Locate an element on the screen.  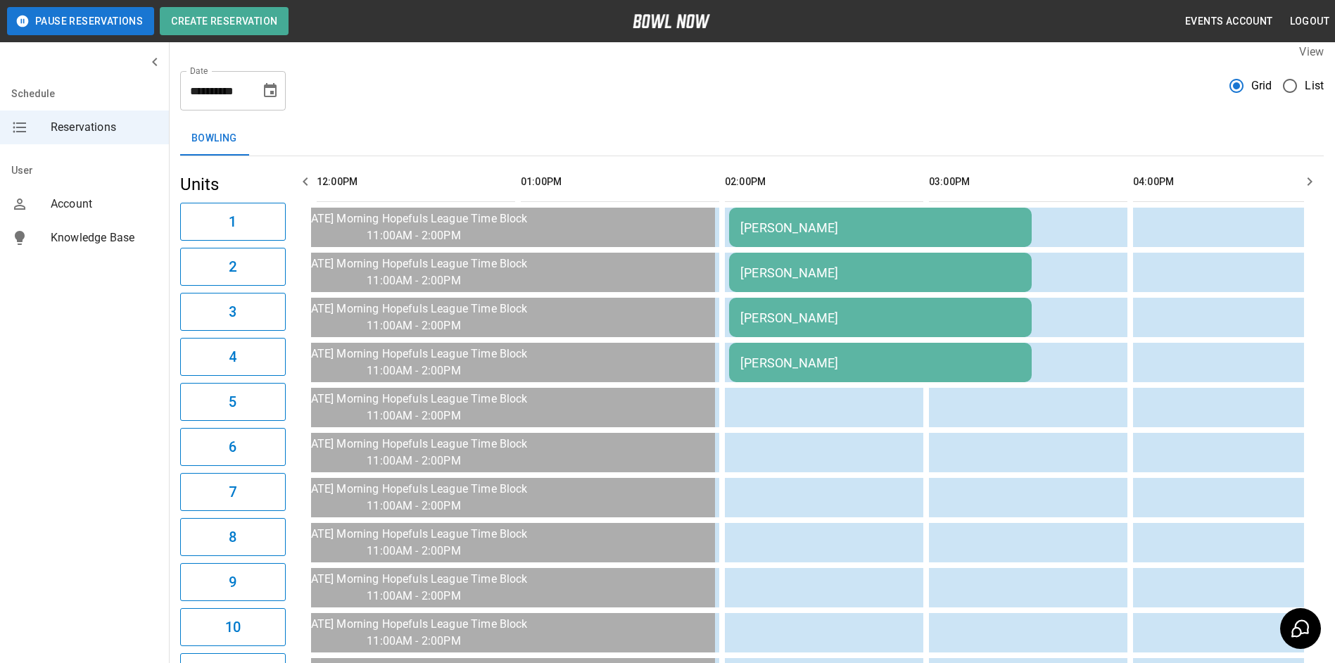
button: Pause Reservations is located at coordinates (80, 21).